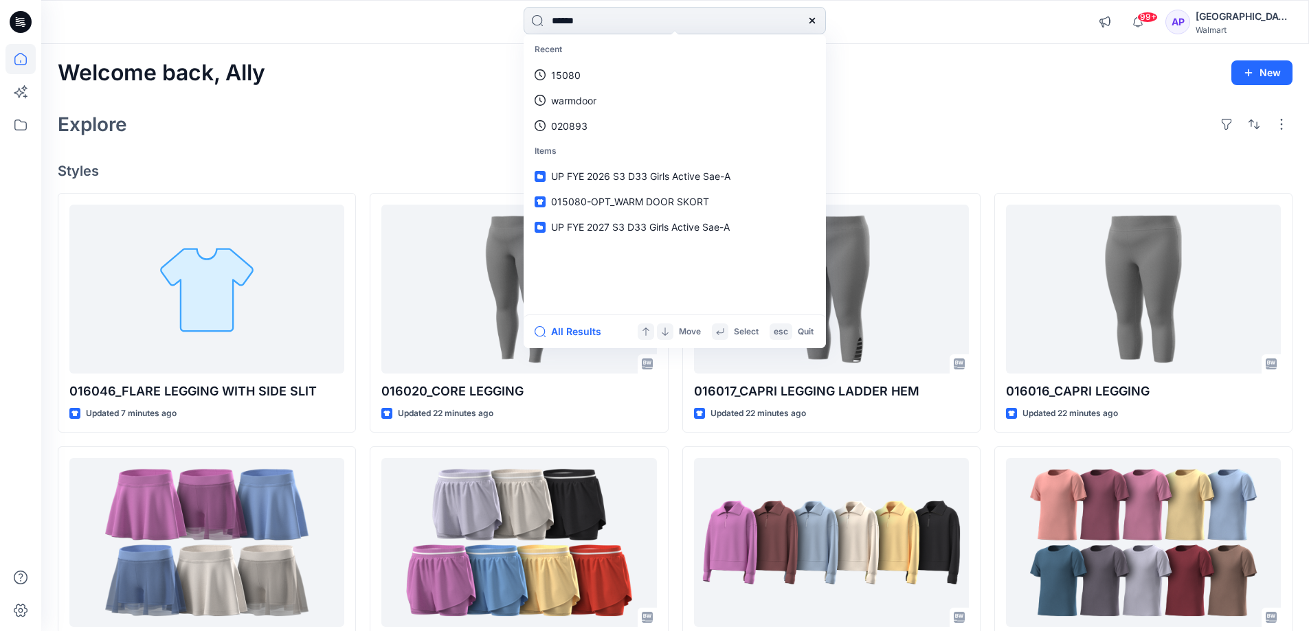  What do you see at coordinates (690, 332) in the screenshot?
I see `p: Move` at bounding box center [690, 332].